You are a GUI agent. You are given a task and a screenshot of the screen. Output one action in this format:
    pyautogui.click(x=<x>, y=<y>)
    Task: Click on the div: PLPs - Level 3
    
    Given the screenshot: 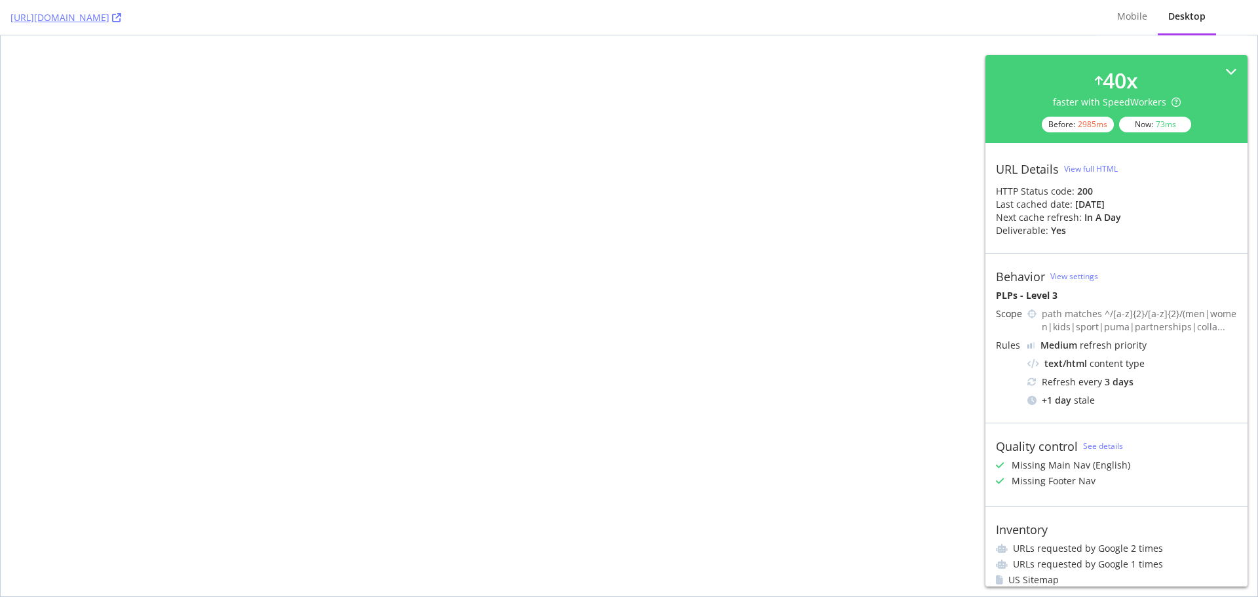 What is the action you would take?
    pyautogui.click(x=1117, y=296)
    